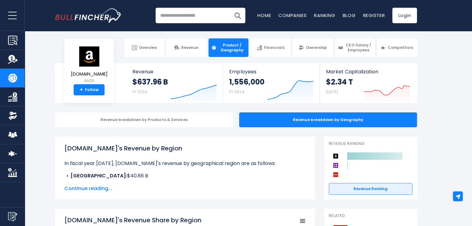 This screenshot has width=472, height=226. Describe the element at coordinates (88, 15) in the screenshot. I see `a: Go to homepage` at that location.